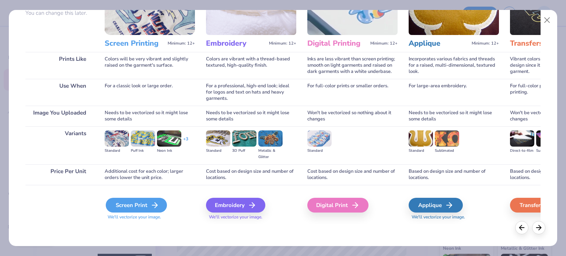  What do you see at coordinates (454, 65) in the screenshot?
I see `div: Incorporates various fabrics and threads for a raised, multi-dimensional, textured look.` at bounding box center [454, 65].